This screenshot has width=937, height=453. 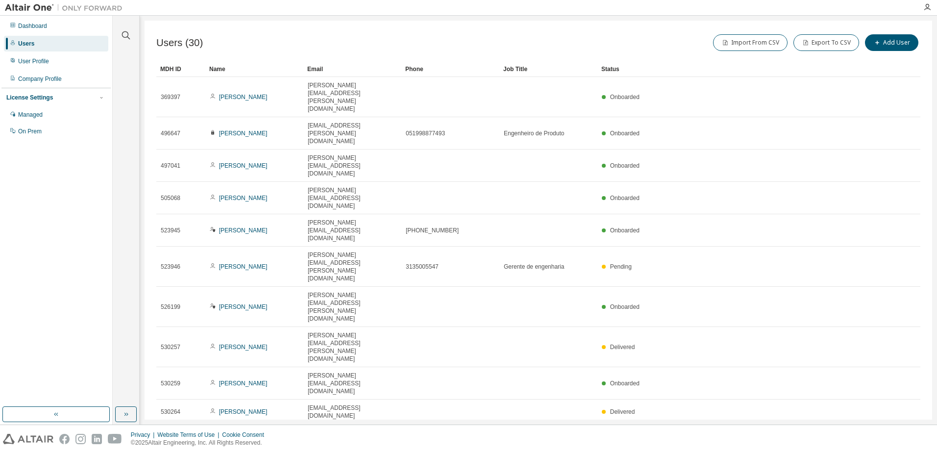 I want to click on div: License Settings, so click(x=29, y=97).